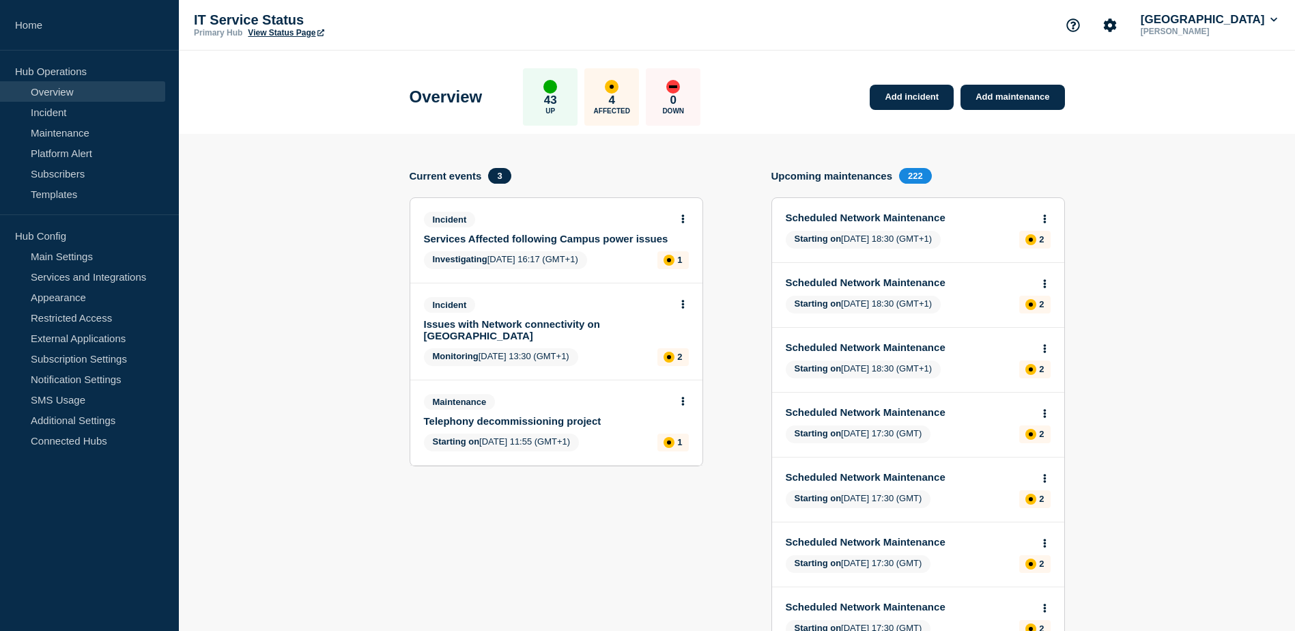  Describe the element at coordinates (550, 111) in the screenshot. I see `p: Up` at that location.